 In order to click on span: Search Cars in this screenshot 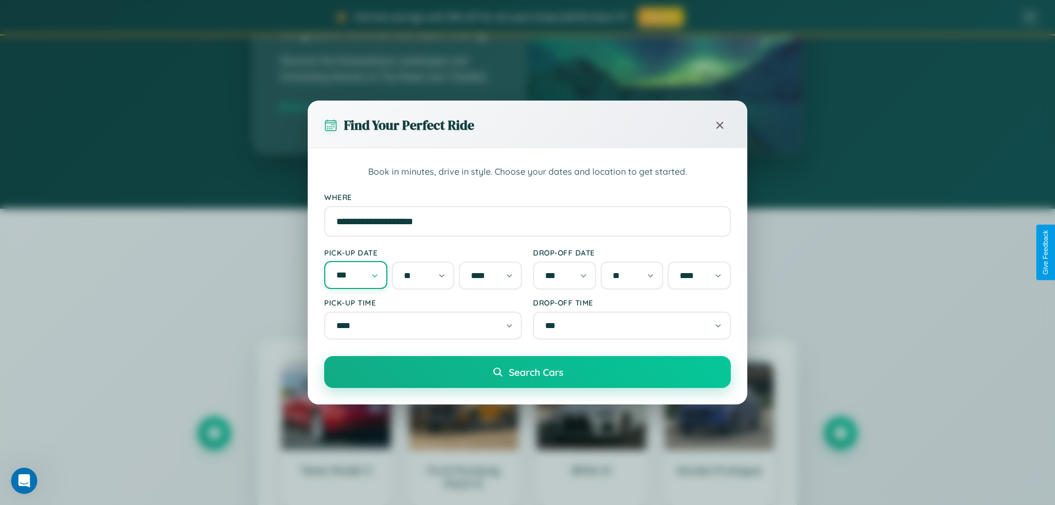, I will do `click(536, 372)`.